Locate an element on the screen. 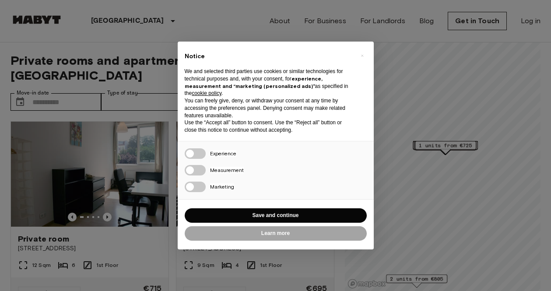 The image size is (551, 291). span: Marketing is located at coordinates (222, 187).